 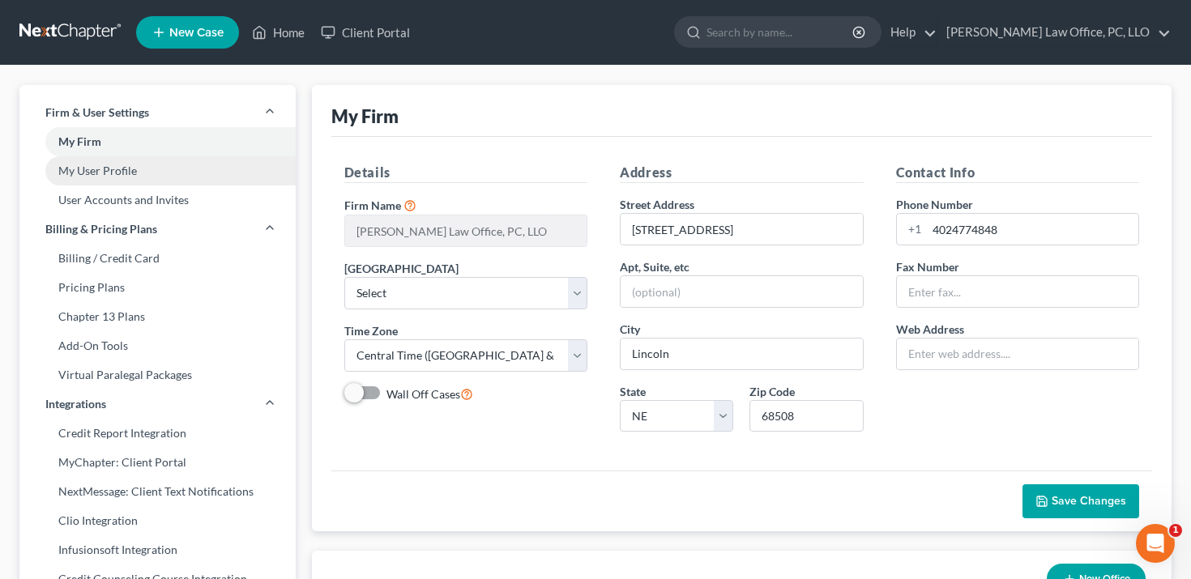 What do you see at coordinates (655, 267) in the screenshot?
I see `label: Apt, Suite, etc` at bounding box center [655, 267].